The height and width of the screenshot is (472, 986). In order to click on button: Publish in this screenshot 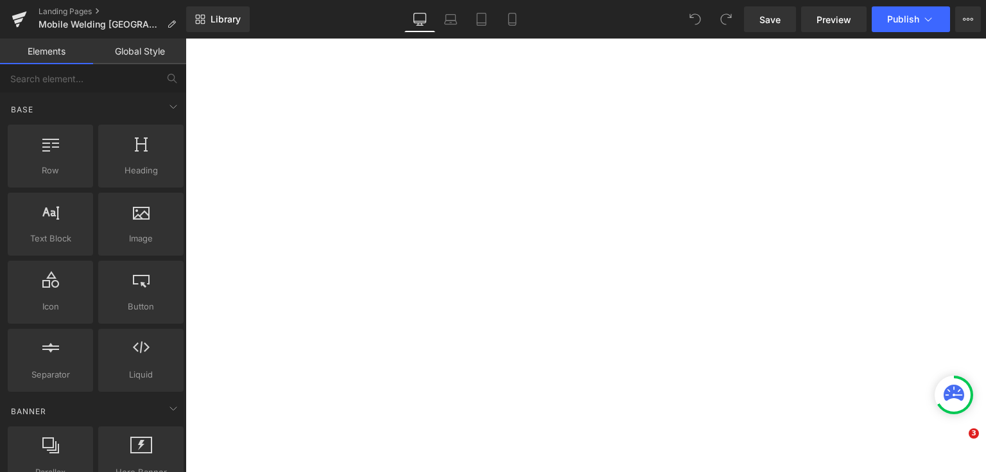, I will do `click(911, 19)`.